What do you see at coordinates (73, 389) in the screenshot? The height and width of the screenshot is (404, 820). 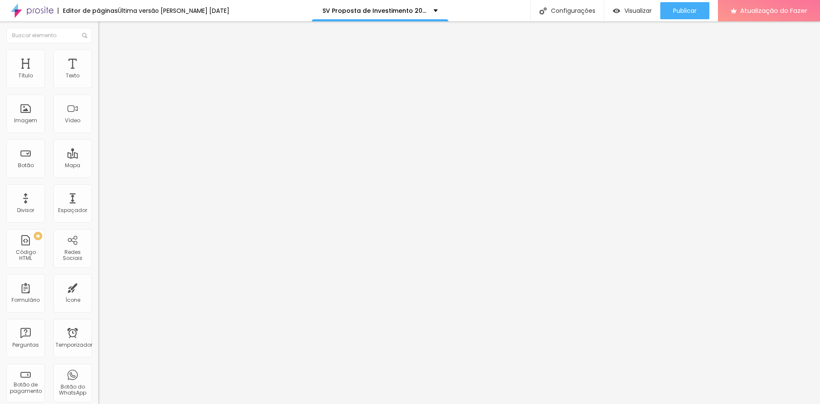 I see `font: Botão do WhatsApp` at bounding box center [73, 389].